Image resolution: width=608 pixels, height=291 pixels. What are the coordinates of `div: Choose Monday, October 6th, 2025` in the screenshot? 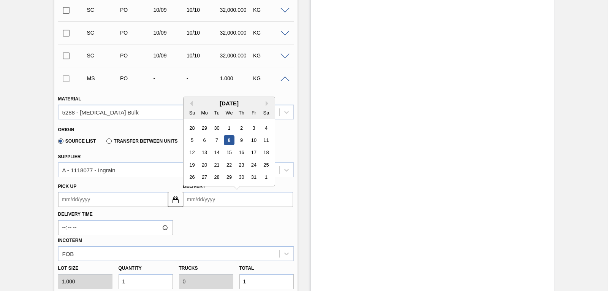 It's located at (204, 140).